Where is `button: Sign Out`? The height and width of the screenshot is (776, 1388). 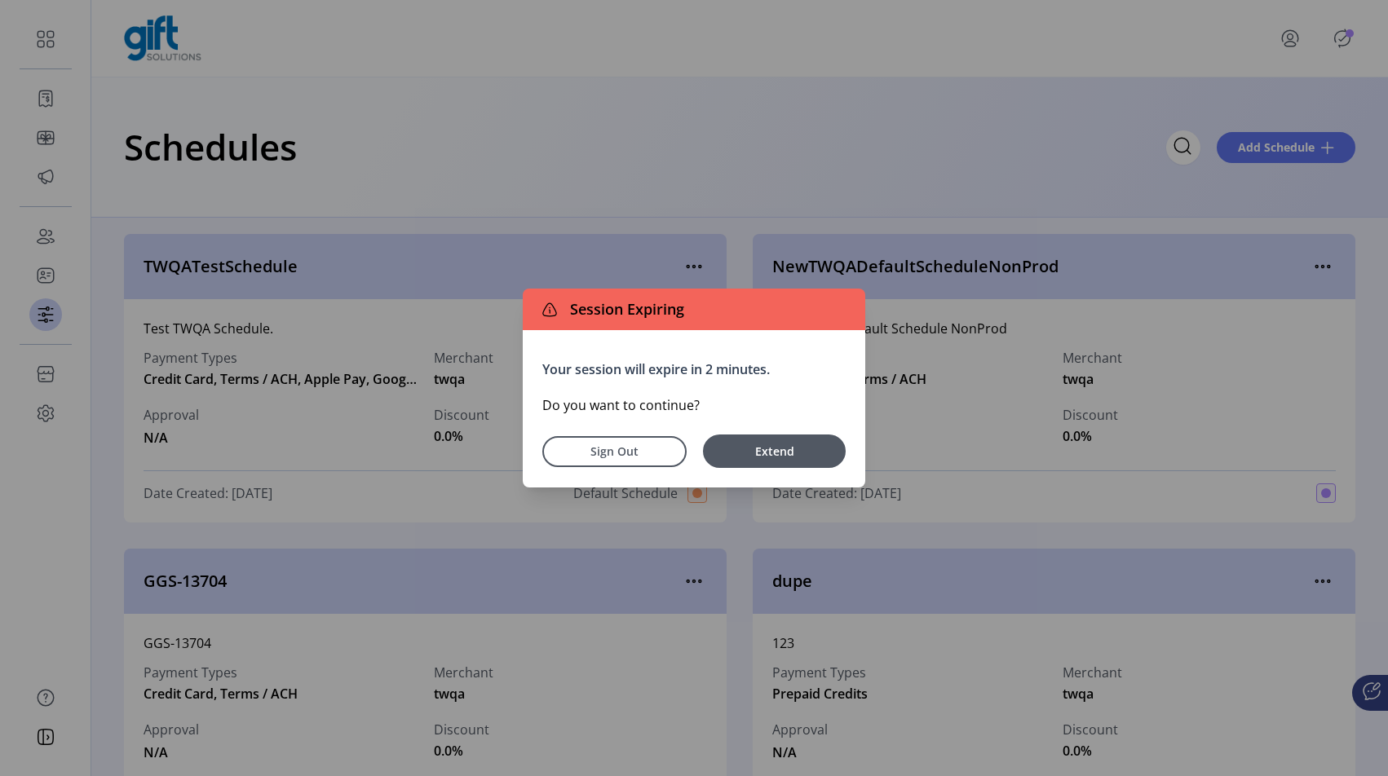
button: Sign Out is located at coordinates (614, 452).